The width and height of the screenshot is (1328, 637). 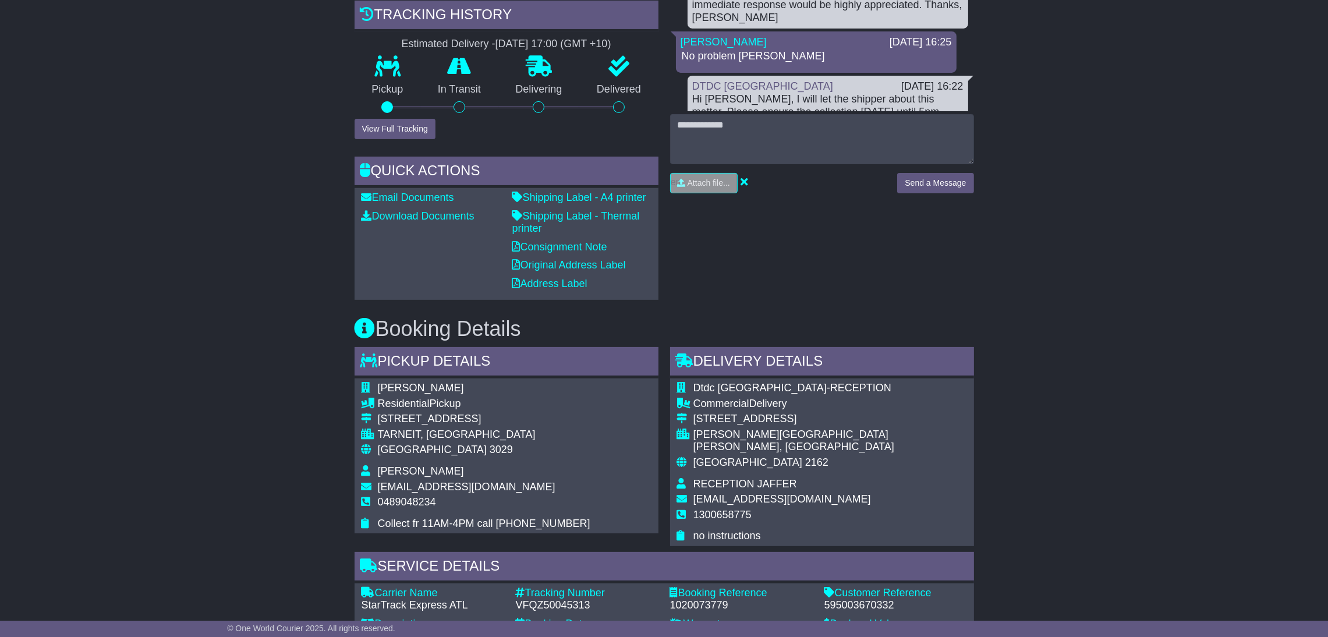 I want to click on span: © One World Courier 2025. All rights reserved., so click(x=311, y=628).